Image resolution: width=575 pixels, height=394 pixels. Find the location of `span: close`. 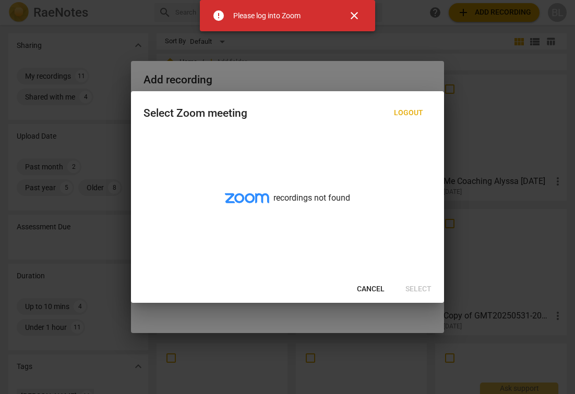

span: close is located at coordinates (354, 16).